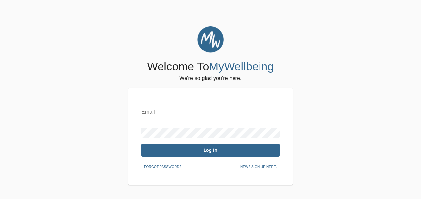 This screenshot has height=199, width=421. I want to click on button: Forgot password?, so click(163, 167).